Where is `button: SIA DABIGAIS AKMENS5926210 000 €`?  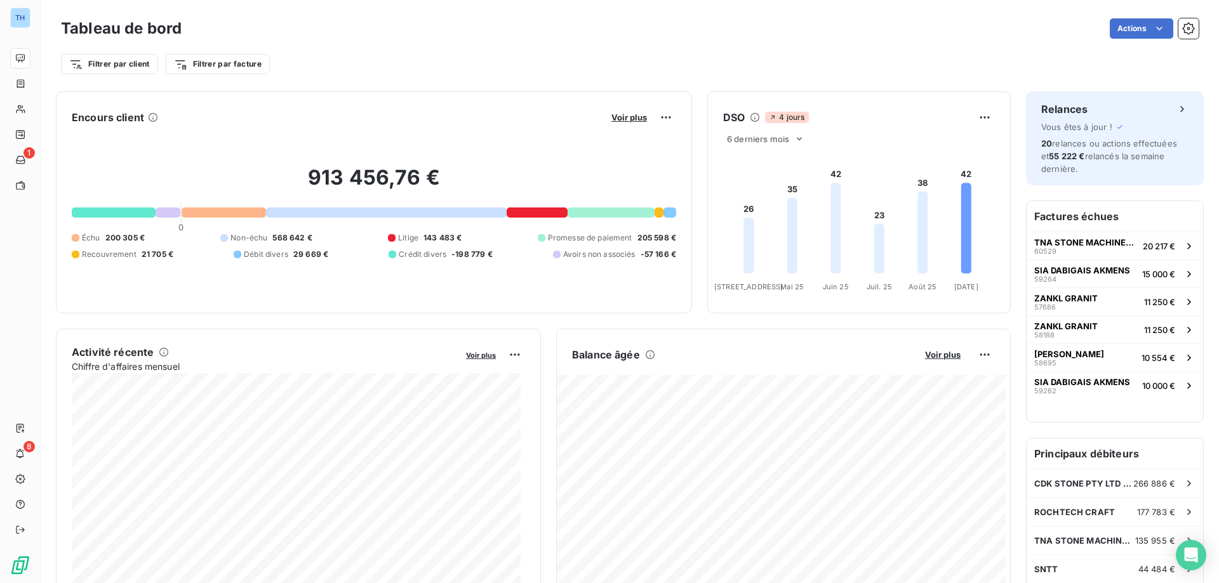
button: SIA DABIGAIS AKMENS5926210 000 € is located at coordinates (1115, 385).